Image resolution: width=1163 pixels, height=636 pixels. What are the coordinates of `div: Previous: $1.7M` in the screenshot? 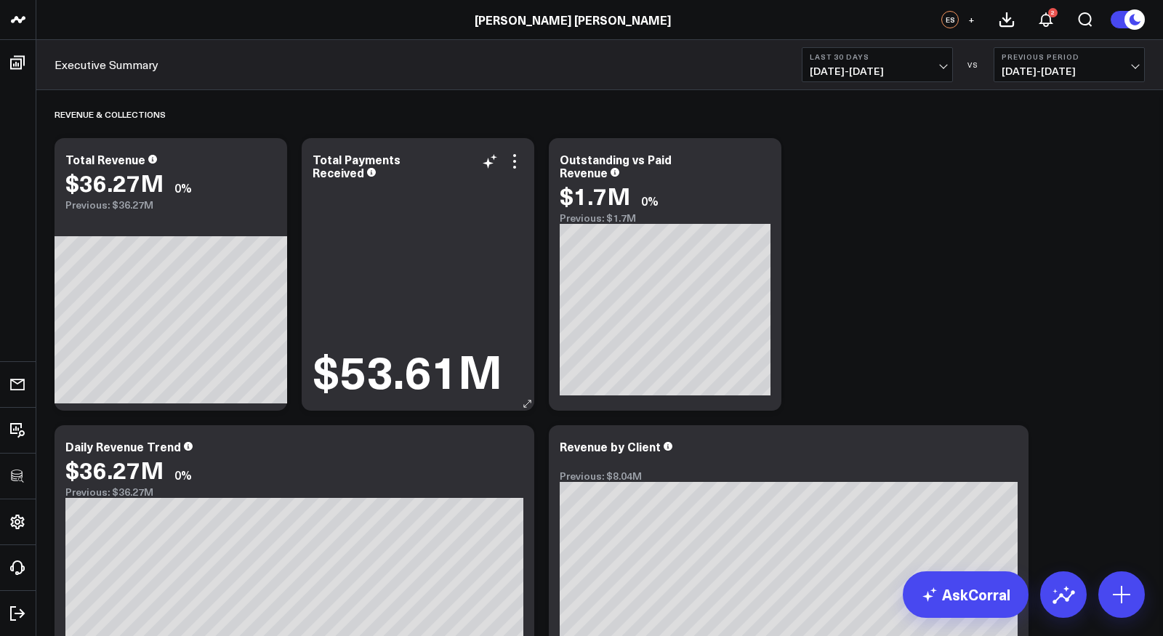 It's located at (665, 218).